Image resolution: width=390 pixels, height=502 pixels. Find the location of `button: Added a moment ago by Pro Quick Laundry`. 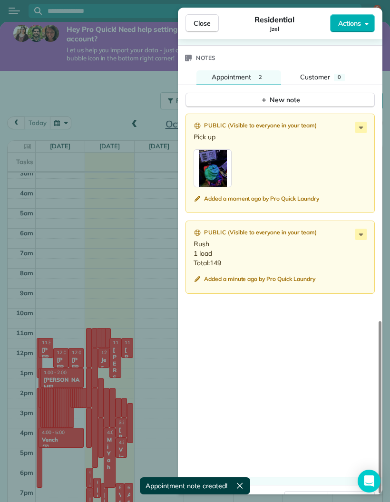

button: Added a moment ago by Pro Quick Laundry is located at coordinates (256, 200).